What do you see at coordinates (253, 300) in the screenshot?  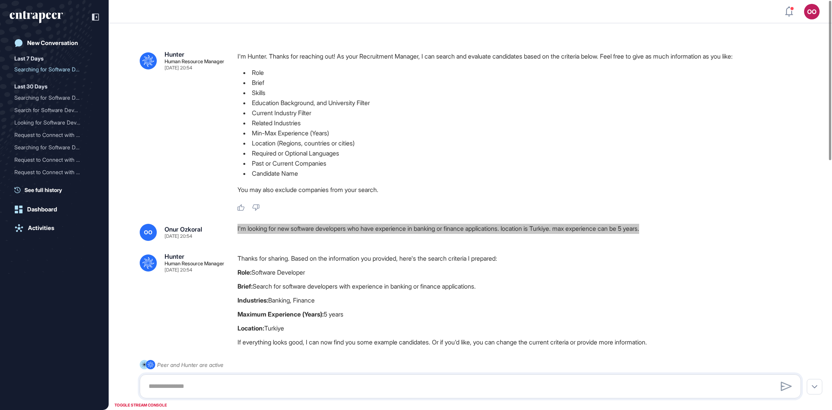 I see `strong: Industries:` at bounding box center [253, 300].